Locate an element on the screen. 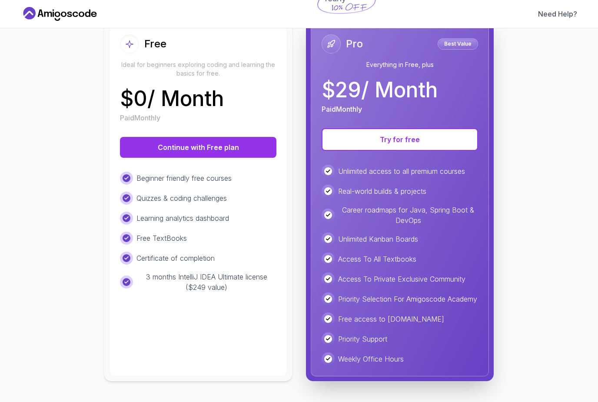 This screenshot has width=598, height=402. p: Priority Support is located at coordinates (363, 339).